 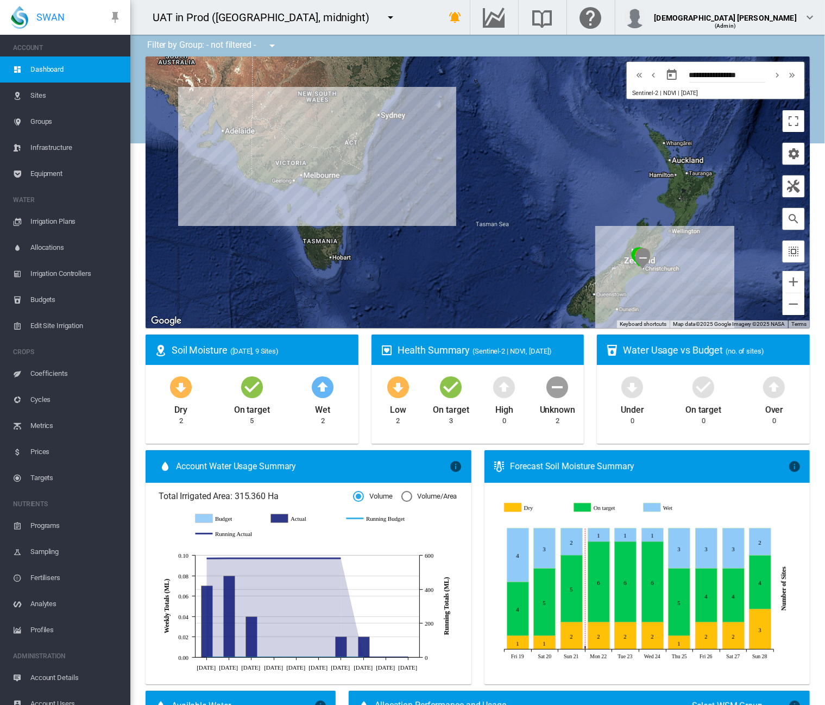 What do you see at coordinates (76, 426) in the screenshot?
I see `span: Metrics` at bounding box center [76, 426].